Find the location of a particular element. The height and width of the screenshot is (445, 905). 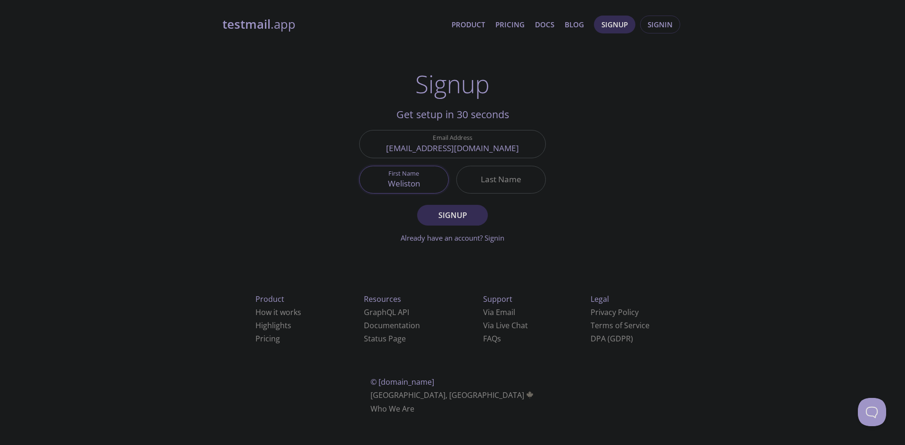

h2: Get setup in 30 seconds is located at coordinates (453, 115).